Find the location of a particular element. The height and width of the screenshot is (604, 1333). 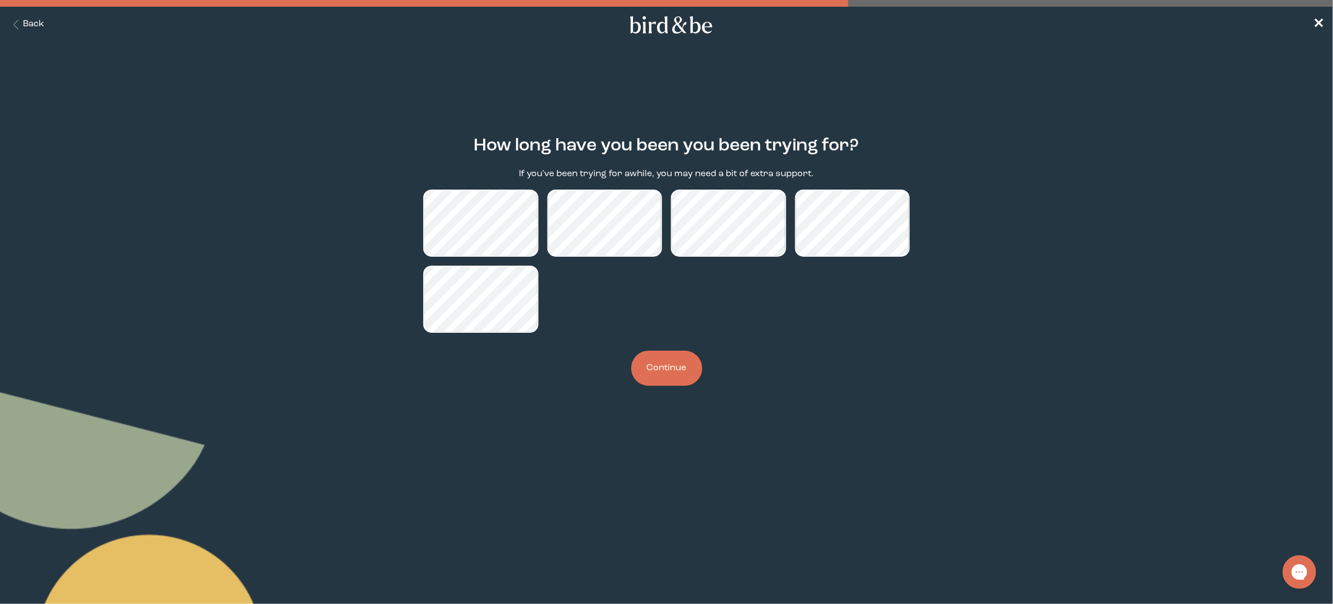

button: Open gorgias live chat is located at coordinates (22, 21).